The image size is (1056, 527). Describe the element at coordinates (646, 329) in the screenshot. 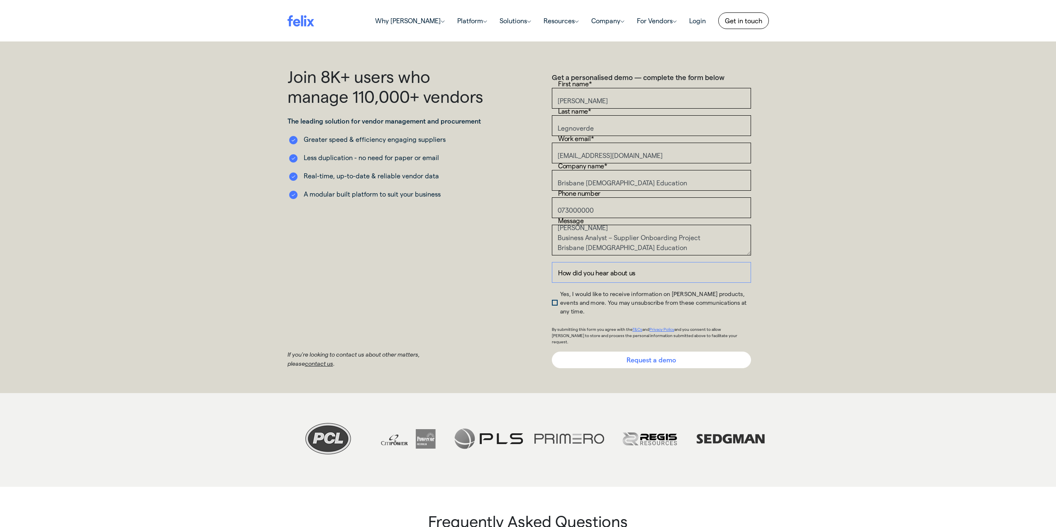

I see `span: and` at that location.